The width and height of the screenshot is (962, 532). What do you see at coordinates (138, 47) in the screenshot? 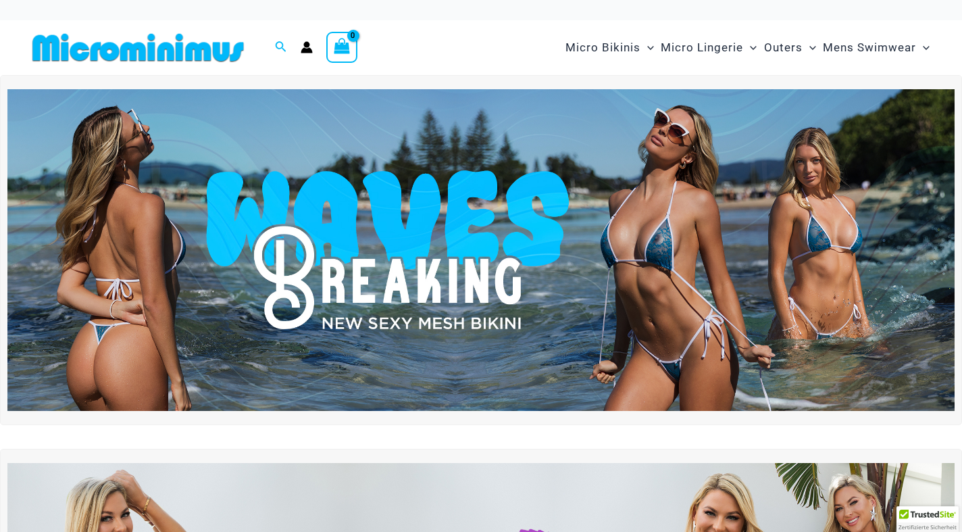
I see `img: MM SHOP LOGO FLAT` at bounding box center [138, 47].